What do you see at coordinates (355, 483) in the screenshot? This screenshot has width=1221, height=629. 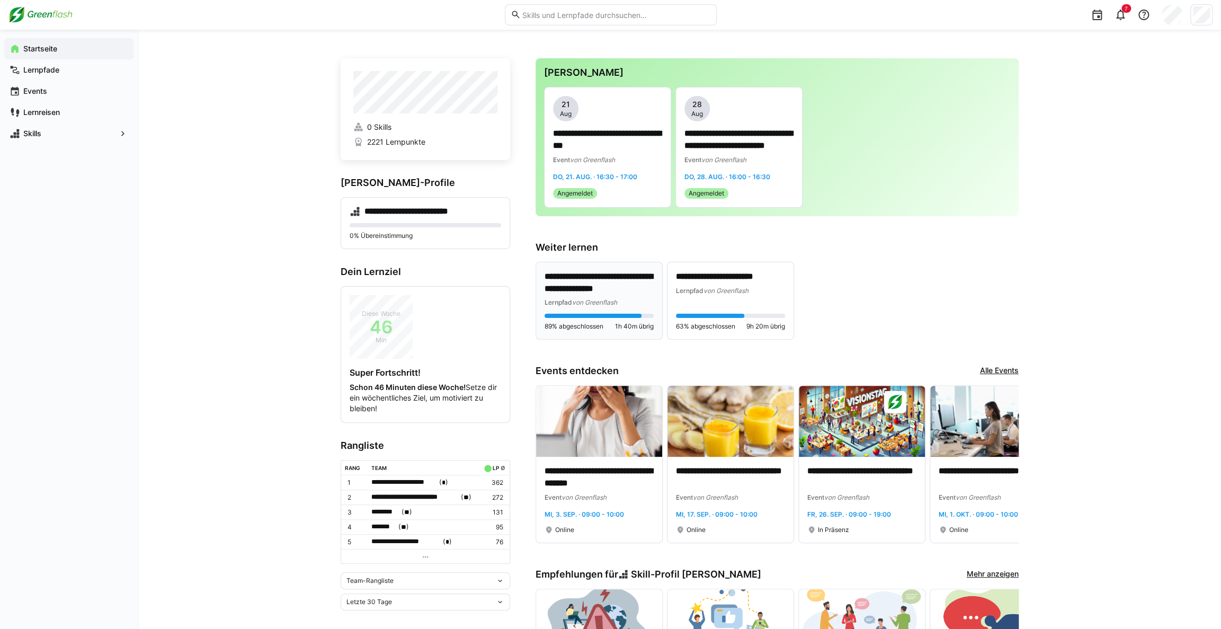 I see `p: 1` at bounding box center [355, 483].